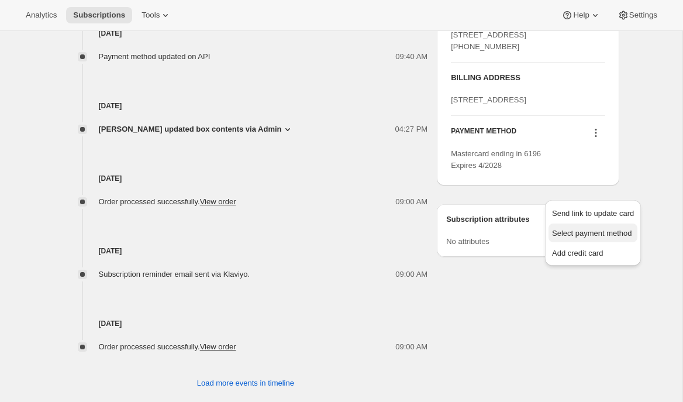 Image resolution: width=683 pixels, height=402 pixels. What do you see at coordinates (643, 15) in the screenshot?
I see `span: Settings` at bounding box center [643, 15].